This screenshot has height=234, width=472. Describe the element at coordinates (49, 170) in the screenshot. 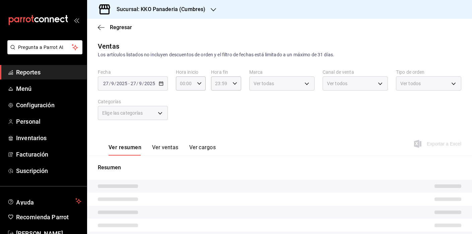

I see `span: Suscripción` at that location.